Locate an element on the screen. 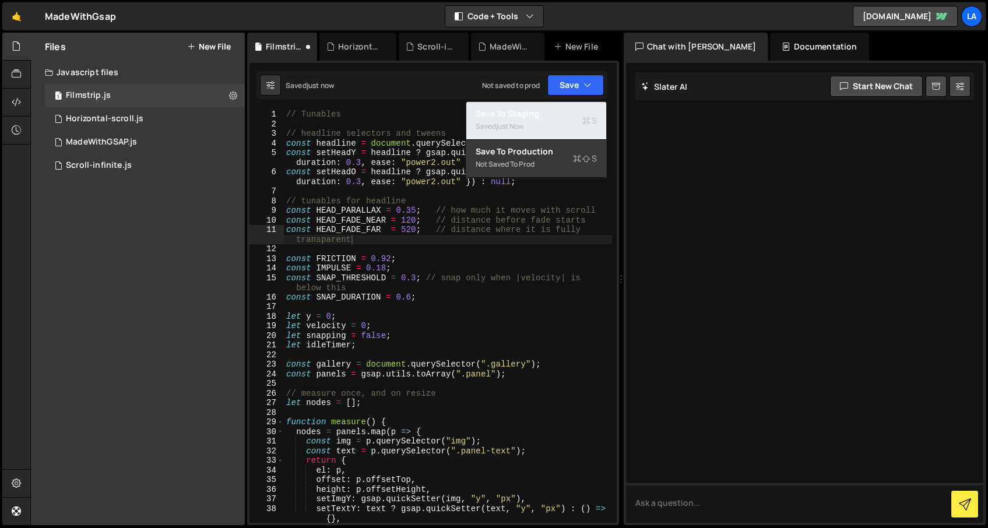 Image resolution: width=988 pixels, height=528 pixels. div: 21 is located at coordinates (266, 345).